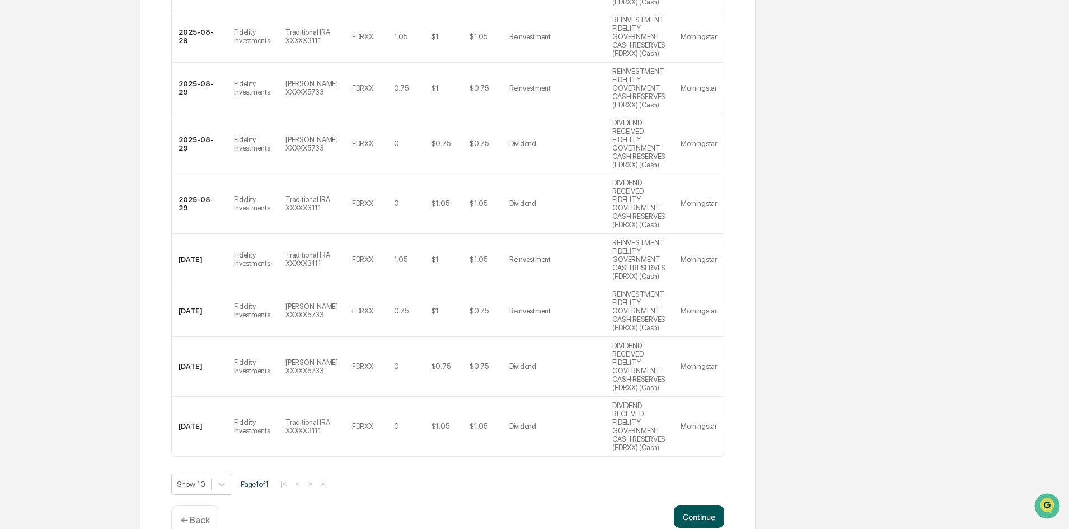 The height and width of the screenshot is (529, 1069). What do you see at coordinates (90, 101) in the screenshot?
I see `div: We're available if you need us!` at bounding box center [90, 101].